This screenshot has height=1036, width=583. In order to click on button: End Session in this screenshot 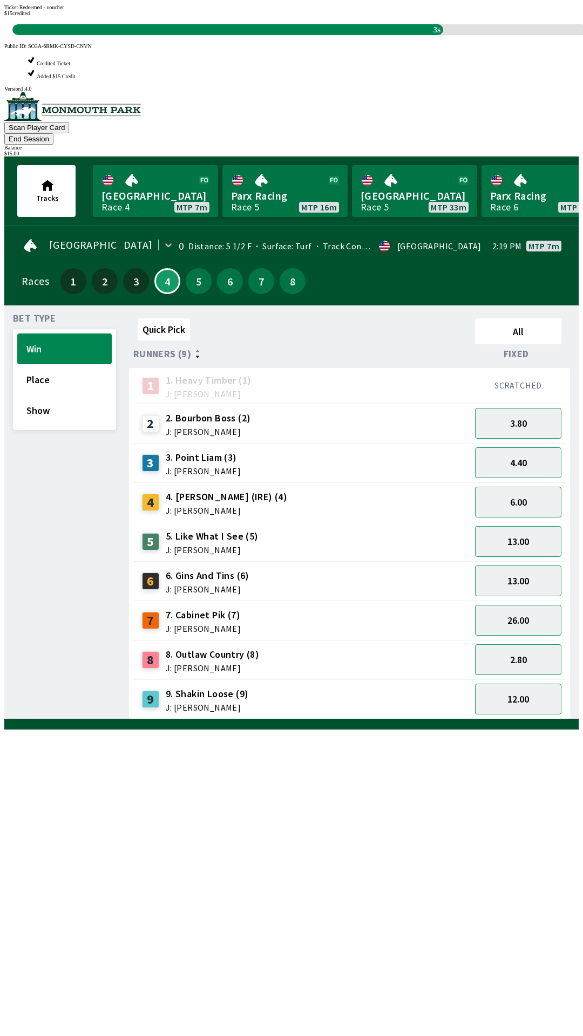, I will do `click(29, 139)`.